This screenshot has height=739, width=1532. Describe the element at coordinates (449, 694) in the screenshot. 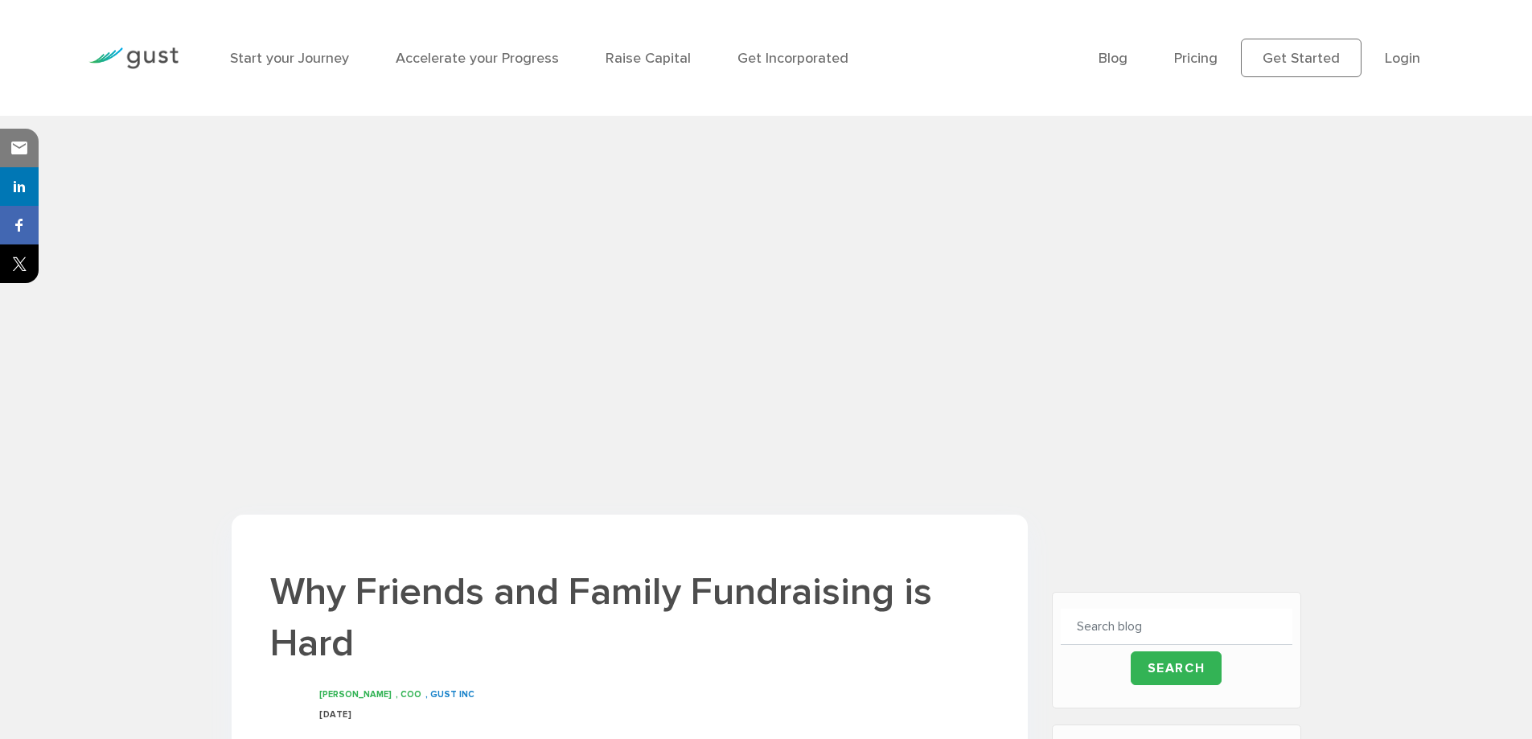

I see `span: , Gust INC` at that location.